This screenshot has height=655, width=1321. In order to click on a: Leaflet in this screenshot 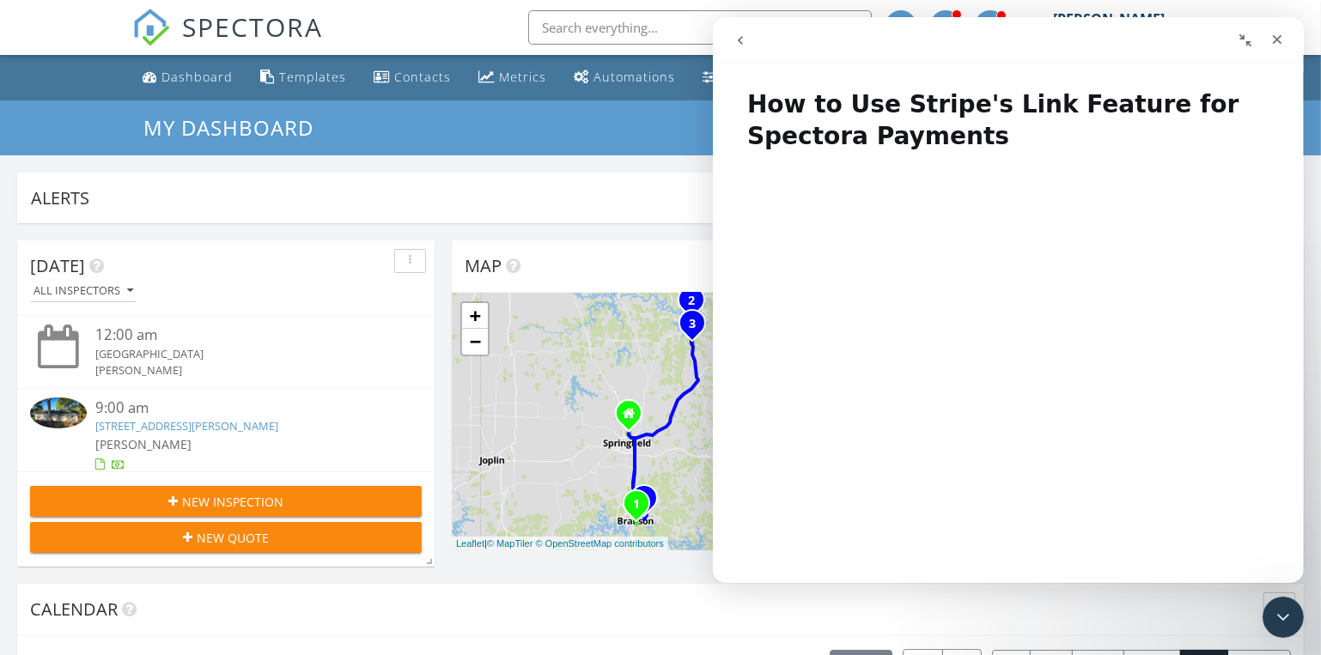, I will do `click(470, 543)`.